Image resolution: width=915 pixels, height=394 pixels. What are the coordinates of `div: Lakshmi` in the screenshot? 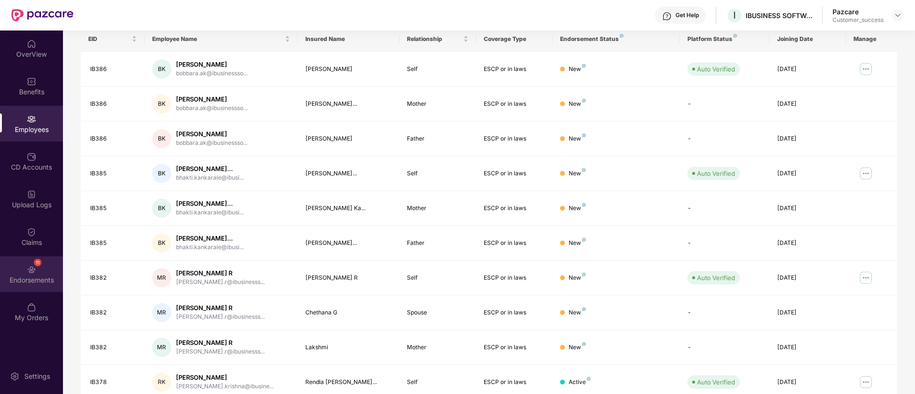 It's located at (349, 348).